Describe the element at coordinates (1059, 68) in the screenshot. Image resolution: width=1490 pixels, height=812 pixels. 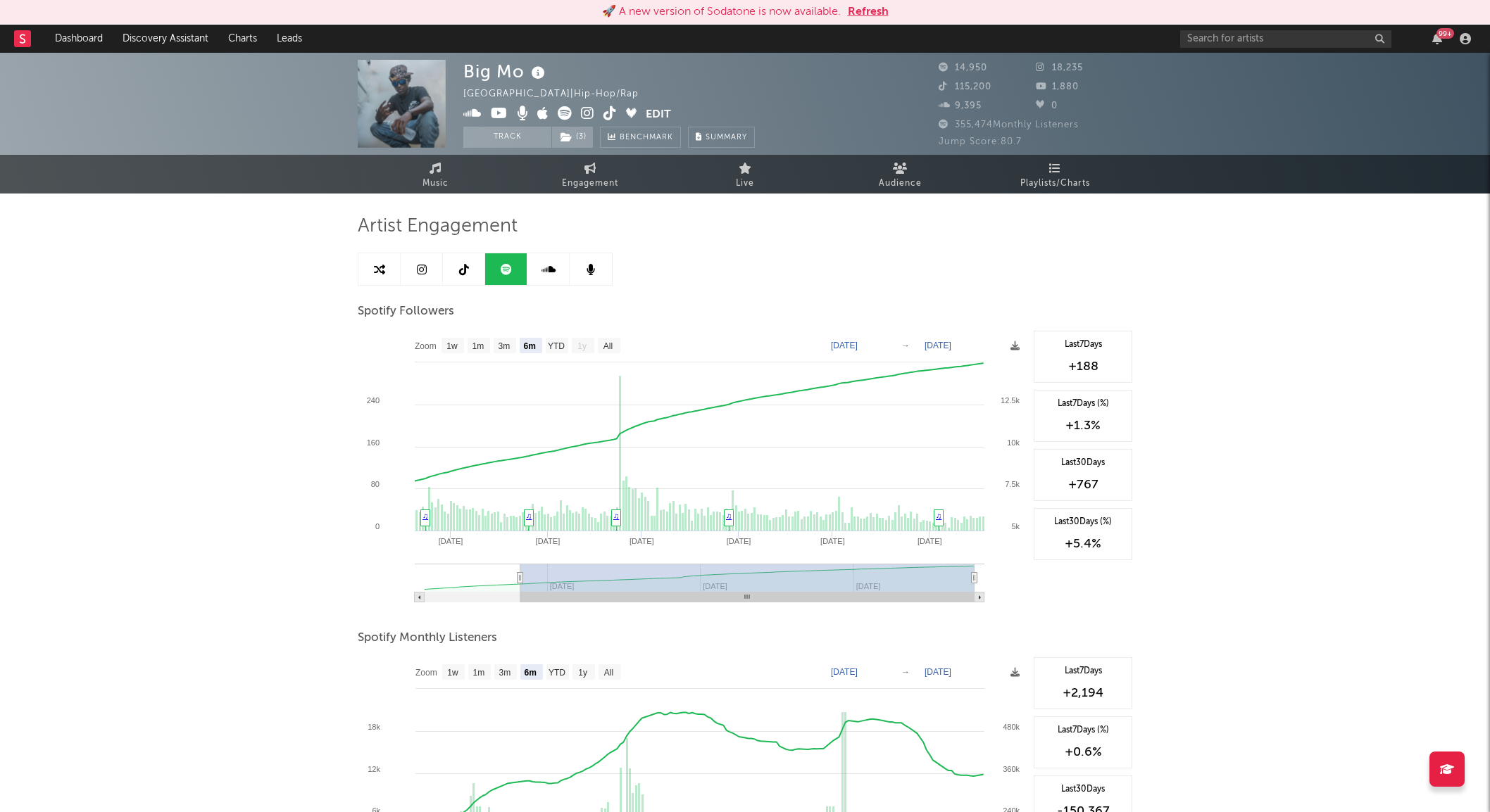
I see `span: 18,235` at that location.